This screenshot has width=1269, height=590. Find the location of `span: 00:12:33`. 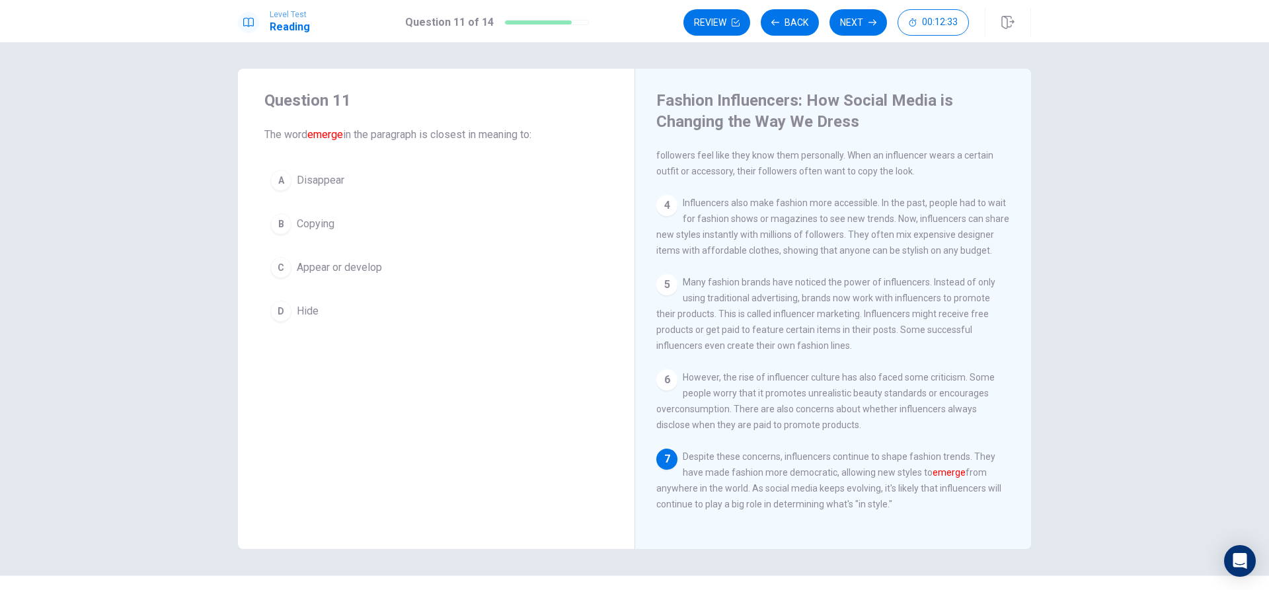

span: 00:12:33 is located at coordinates (940, 22).